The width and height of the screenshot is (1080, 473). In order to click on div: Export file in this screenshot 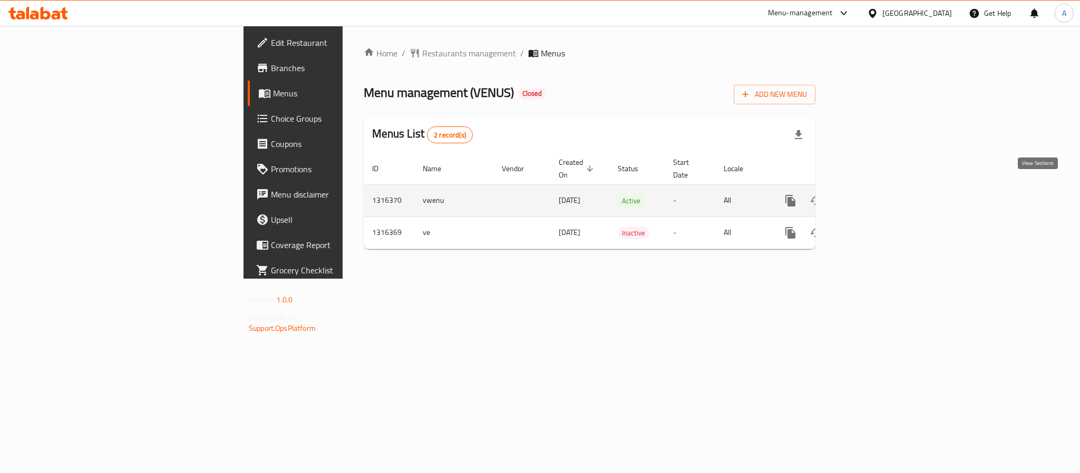, I will do `click(798, 135)`.